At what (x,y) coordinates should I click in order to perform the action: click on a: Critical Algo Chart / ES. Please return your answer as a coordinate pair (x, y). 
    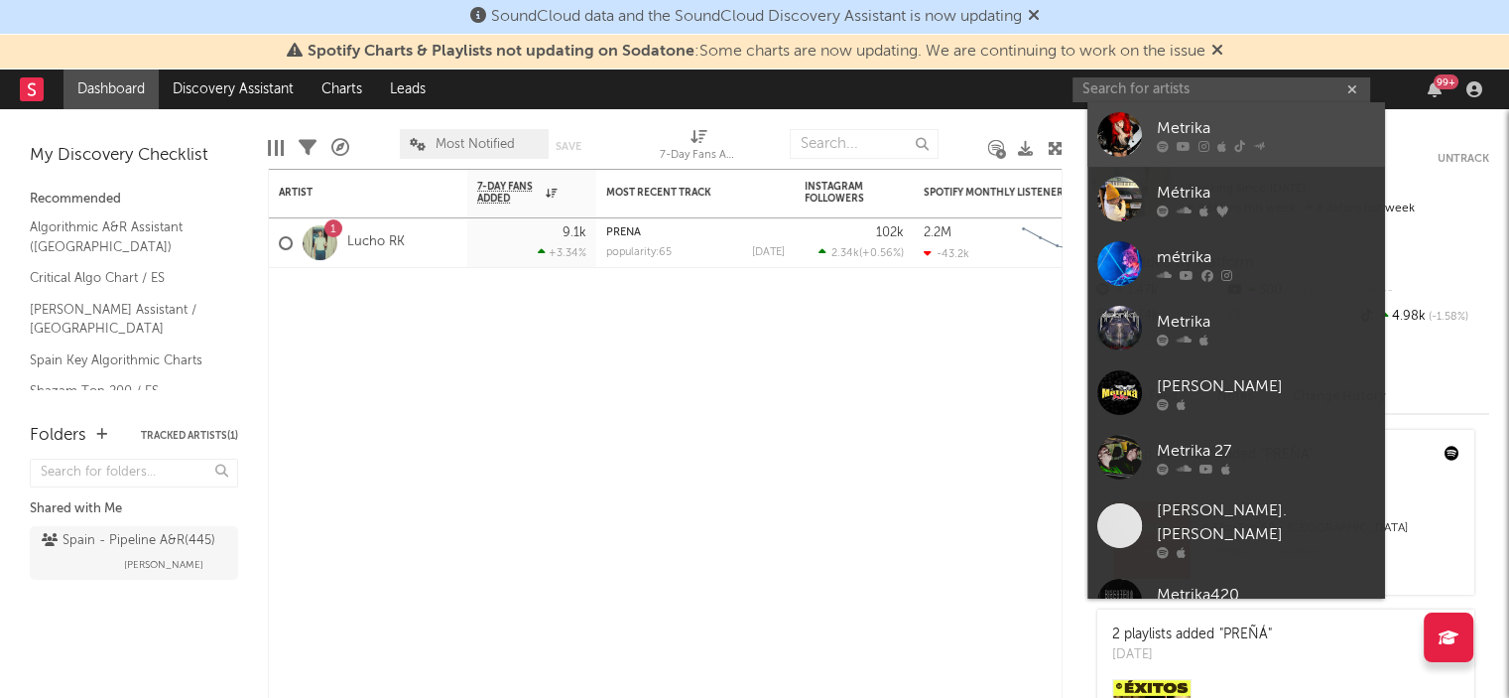
    Looking at the image, I should click on (124, 278).